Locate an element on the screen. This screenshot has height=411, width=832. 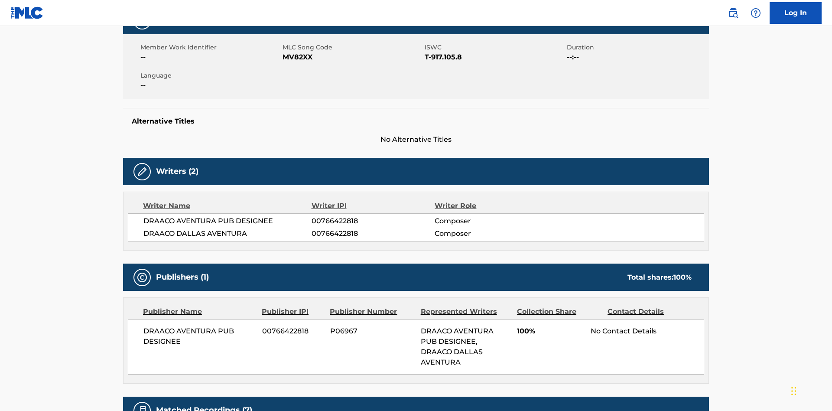
div: Help is located at coordinates (756, 13).